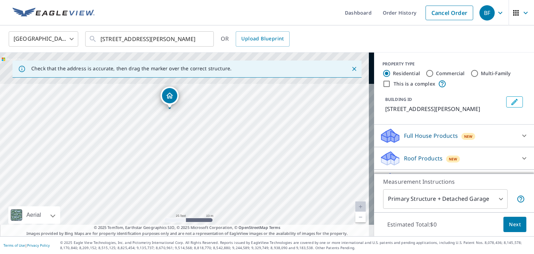  I want to click on a: Privacy Policy, so click(38, 245).